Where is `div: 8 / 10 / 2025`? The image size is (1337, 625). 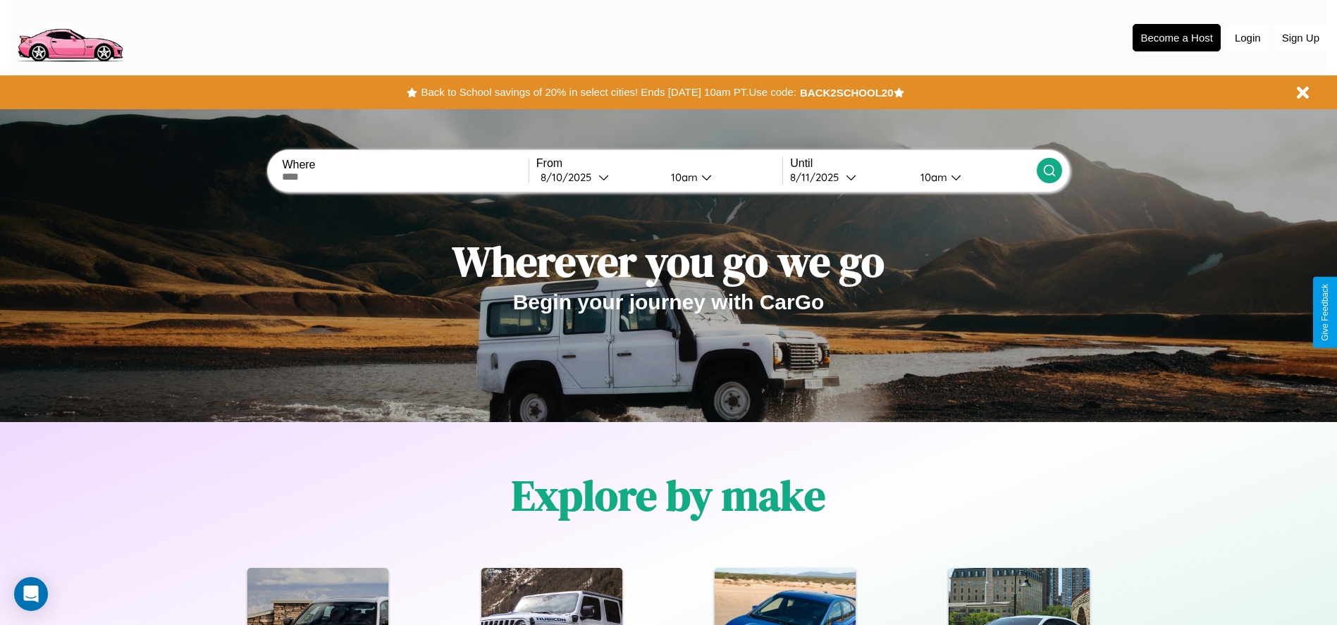
div: 8 / 10 / 2025 is located at coordinates (569, 177).